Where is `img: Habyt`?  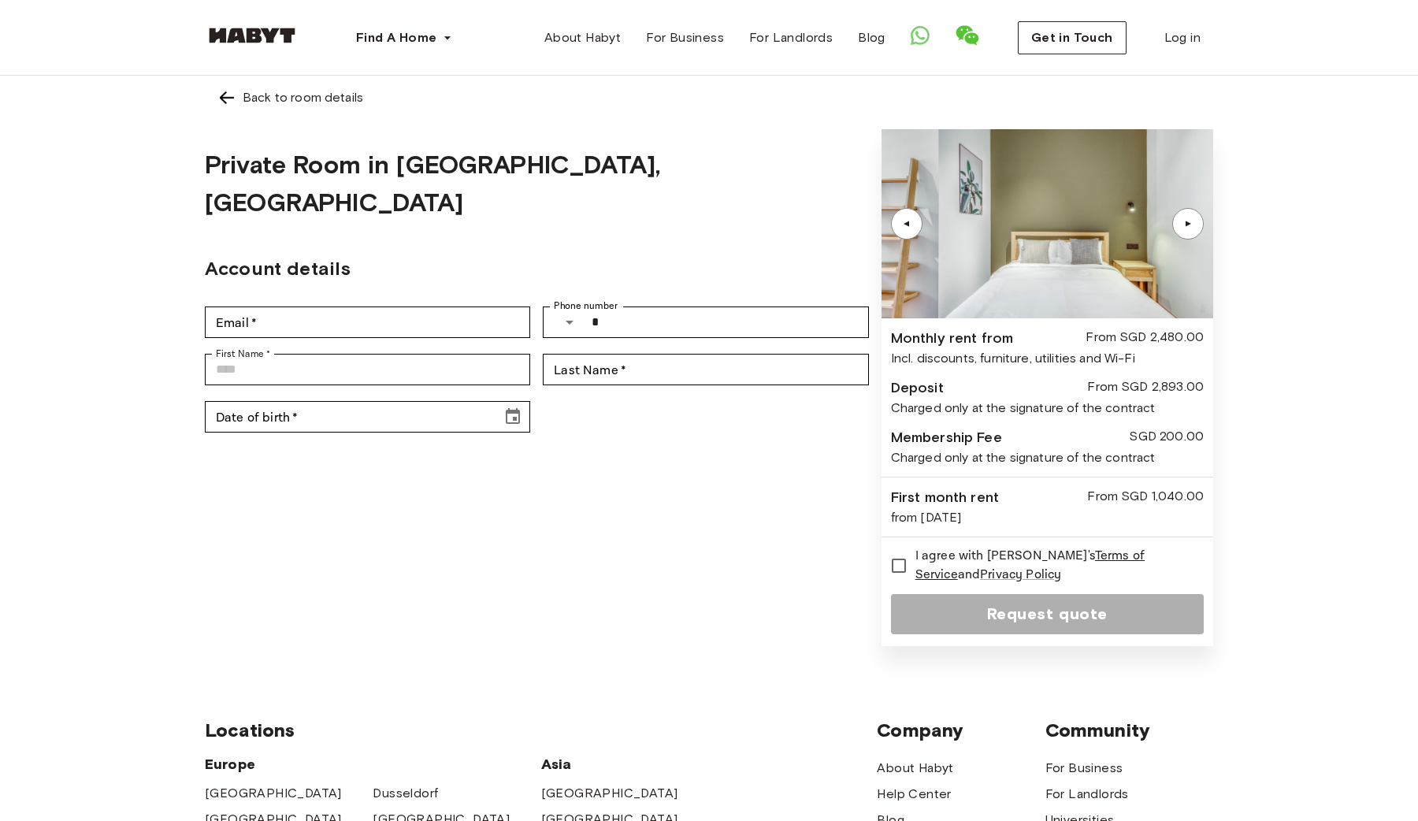 img: Habyt is located at coordinates (252, 35).